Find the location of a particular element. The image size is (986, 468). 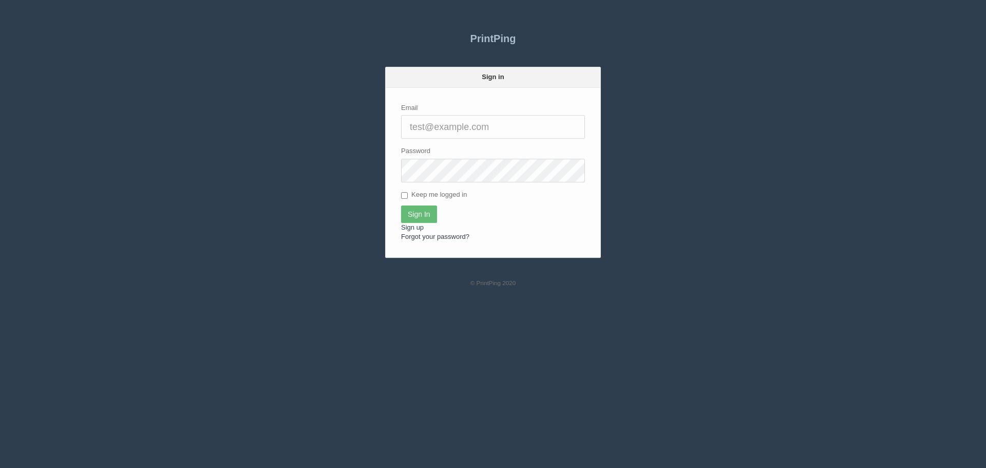

a: Sign up is located at coordinates (413, 227).